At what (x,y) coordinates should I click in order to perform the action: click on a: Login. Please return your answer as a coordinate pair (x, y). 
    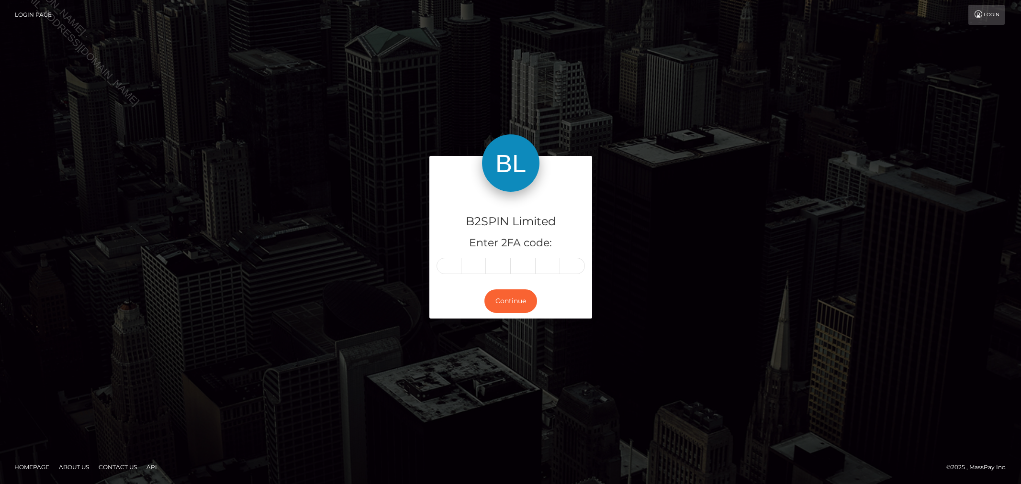
    Looking at the image, I should click on (986, 15).